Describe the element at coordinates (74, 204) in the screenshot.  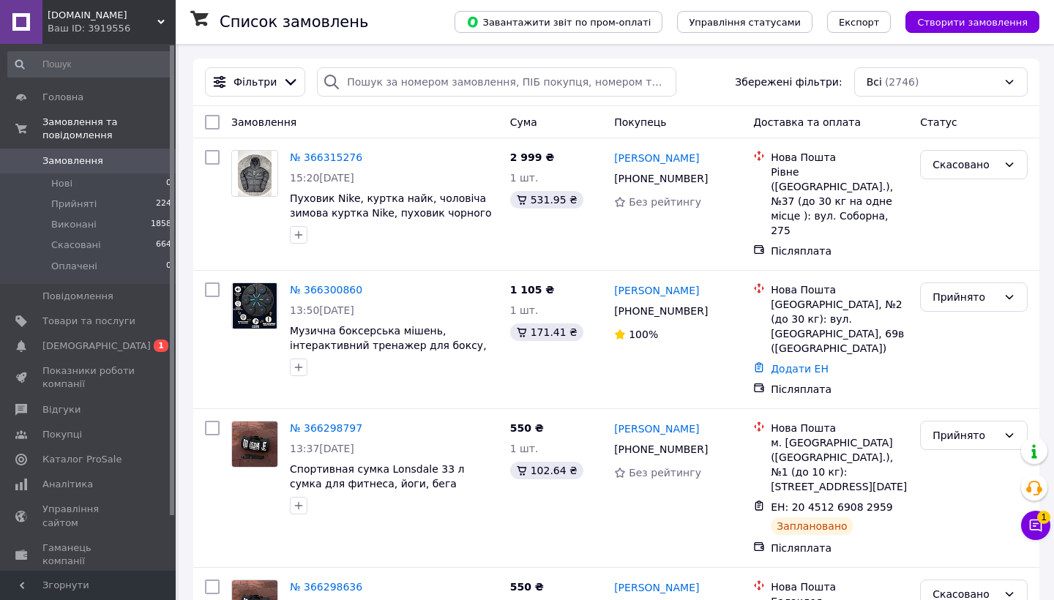
I see `span: Прийняті` at that location.